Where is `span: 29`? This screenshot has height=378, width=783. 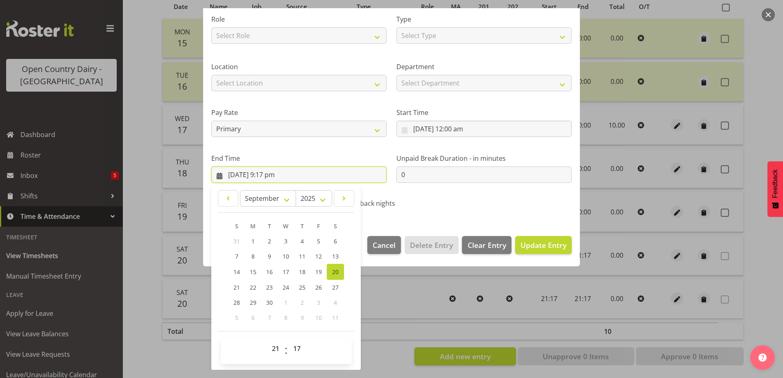
span: 29 is located at coordinates (253, 303).